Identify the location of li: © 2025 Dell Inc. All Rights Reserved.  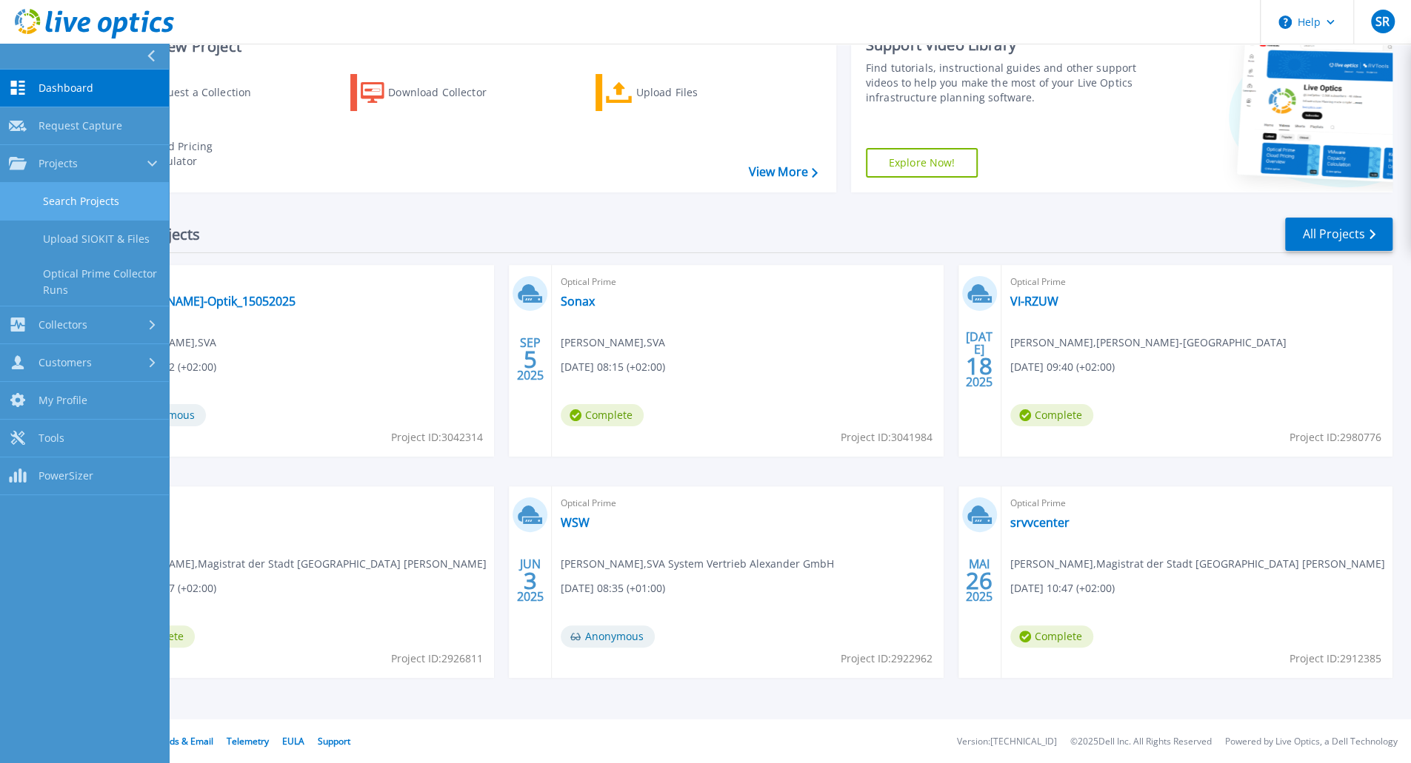
(1140, 742).